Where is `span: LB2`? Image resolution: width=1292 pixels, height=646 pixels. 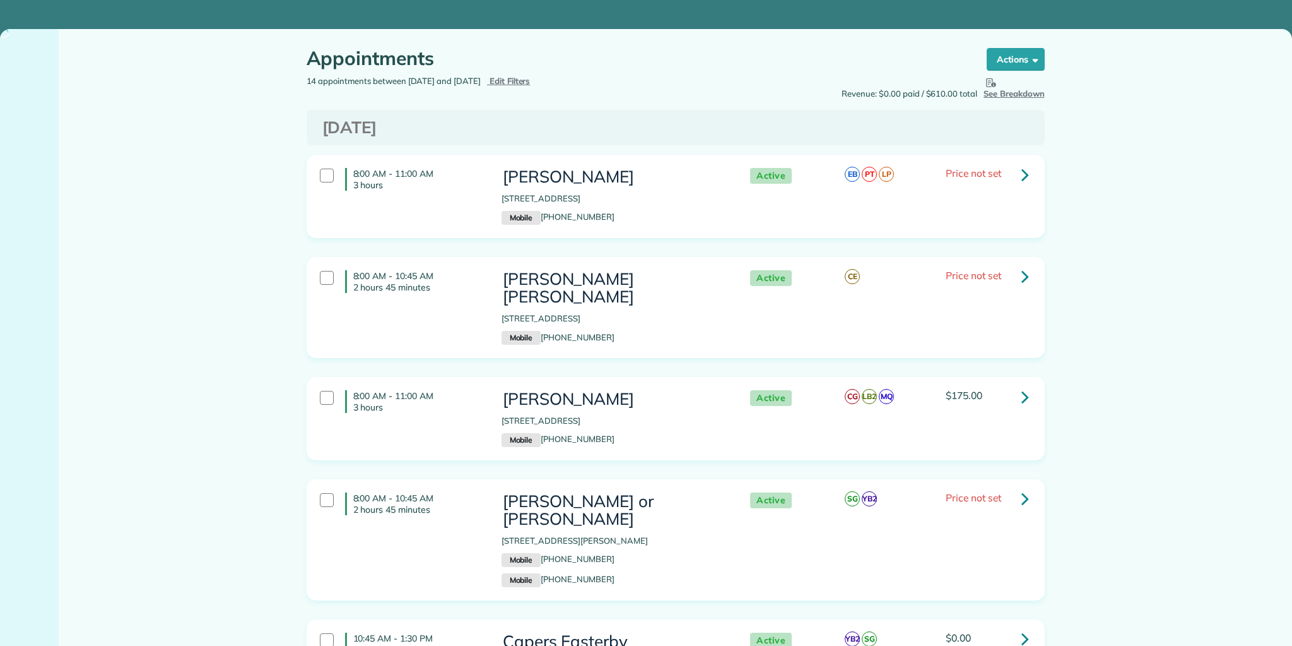
span: LB2 is located at coordinates (870, 396).